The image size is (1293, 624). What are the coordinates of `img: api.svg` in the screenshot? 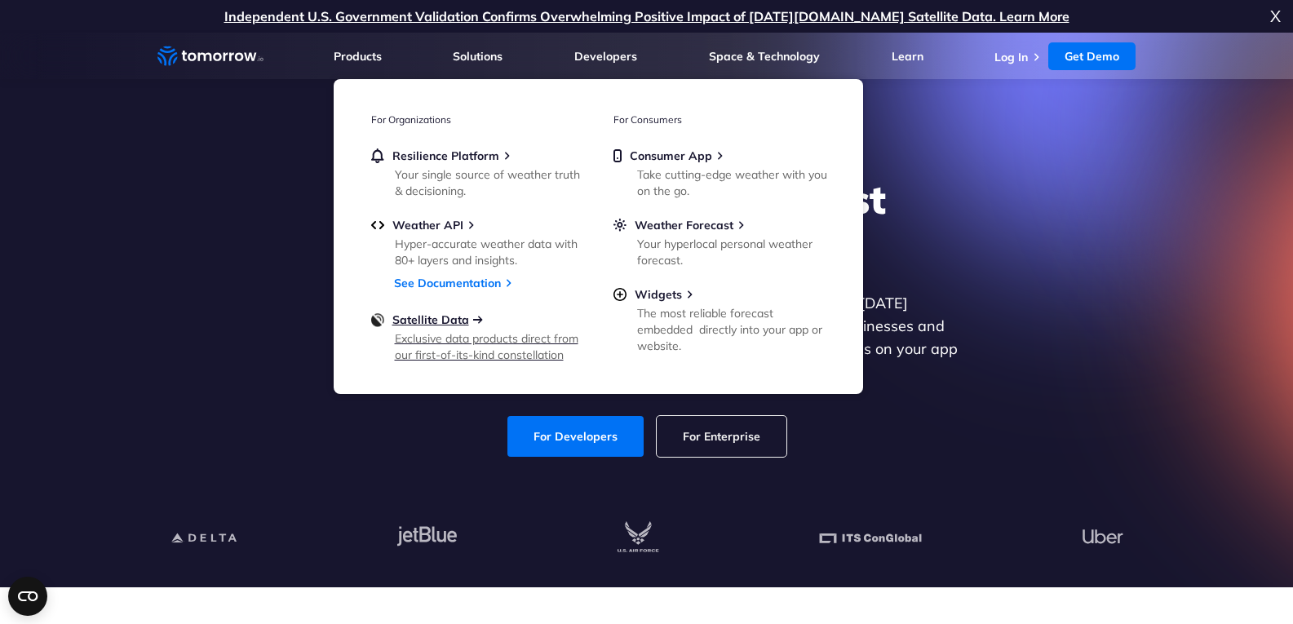 It's located at (378, 225).